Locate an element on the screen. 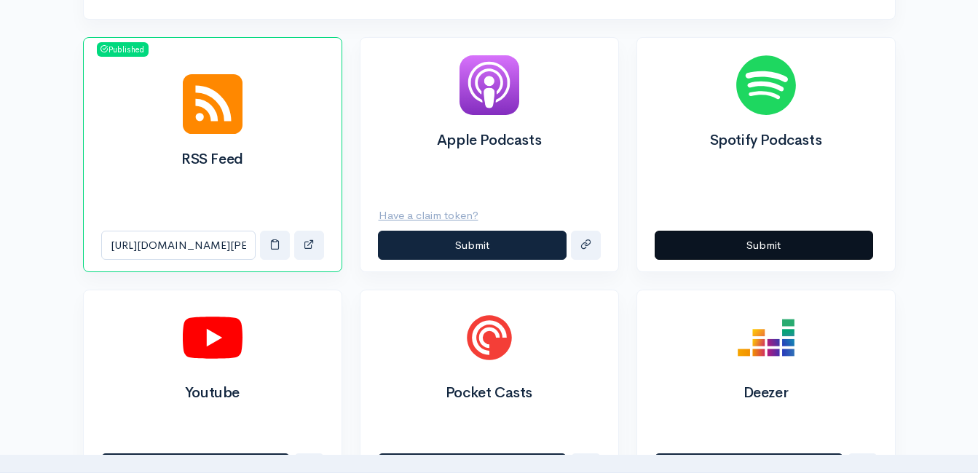  u: Have a claim token? is located at coordinates (428, 215).